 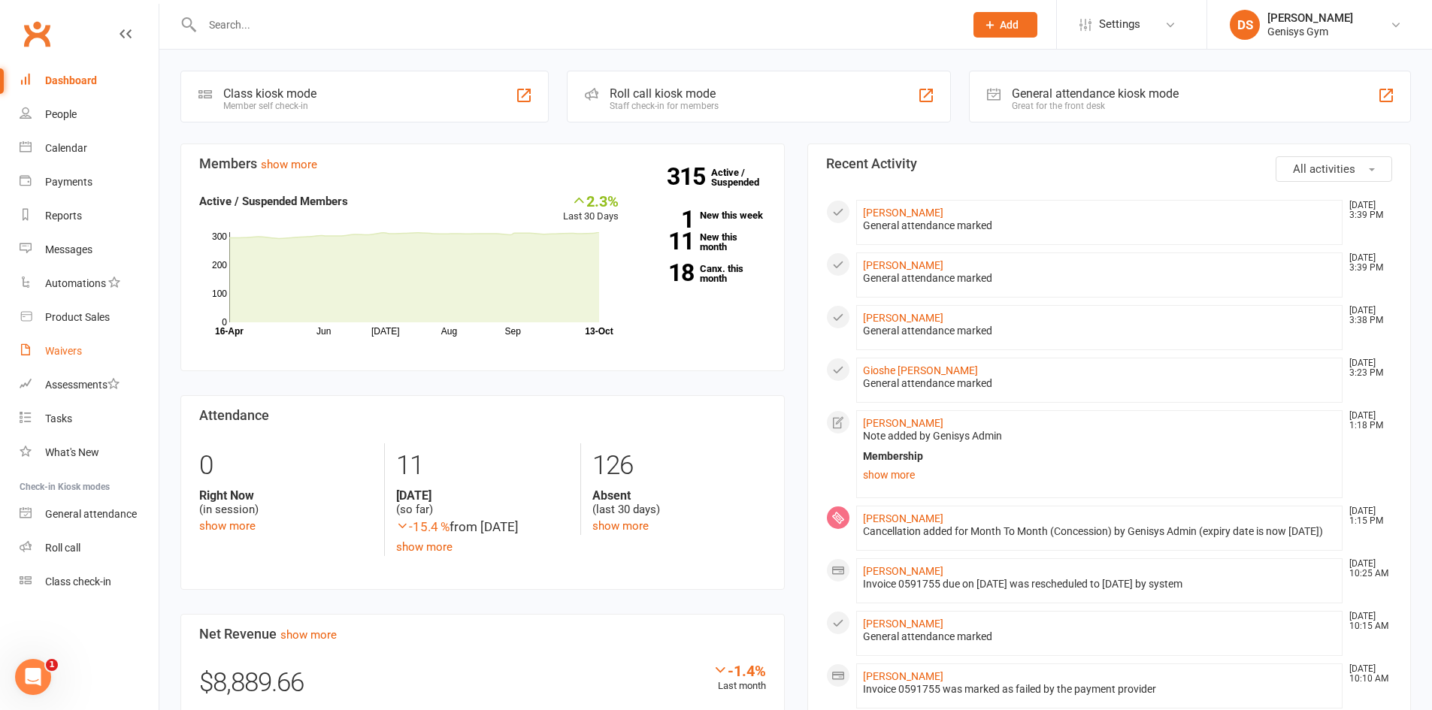 I want to click on div: People, so click(x=61, y=114).